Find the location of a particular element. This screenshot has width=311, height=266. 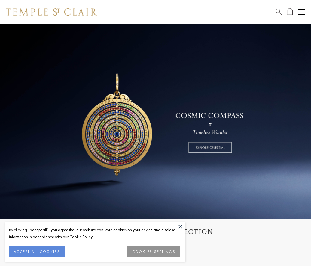

img: Temple St. Clair is located at coordinates (51, 12).